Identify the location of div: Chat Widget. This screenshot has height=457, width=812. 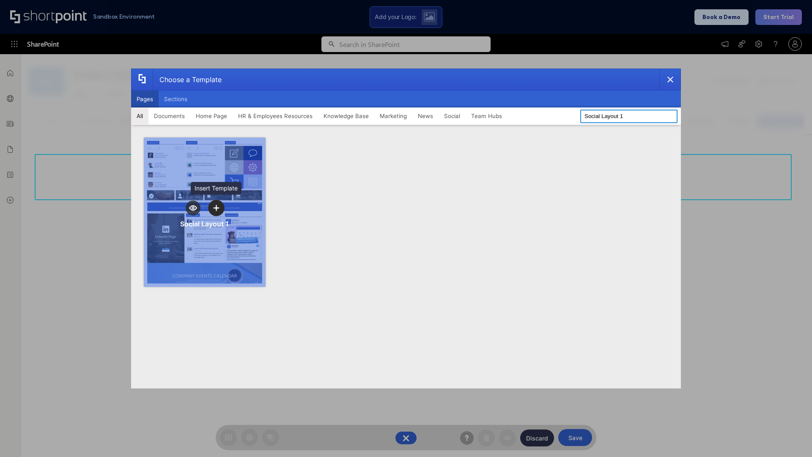
(791, 436).